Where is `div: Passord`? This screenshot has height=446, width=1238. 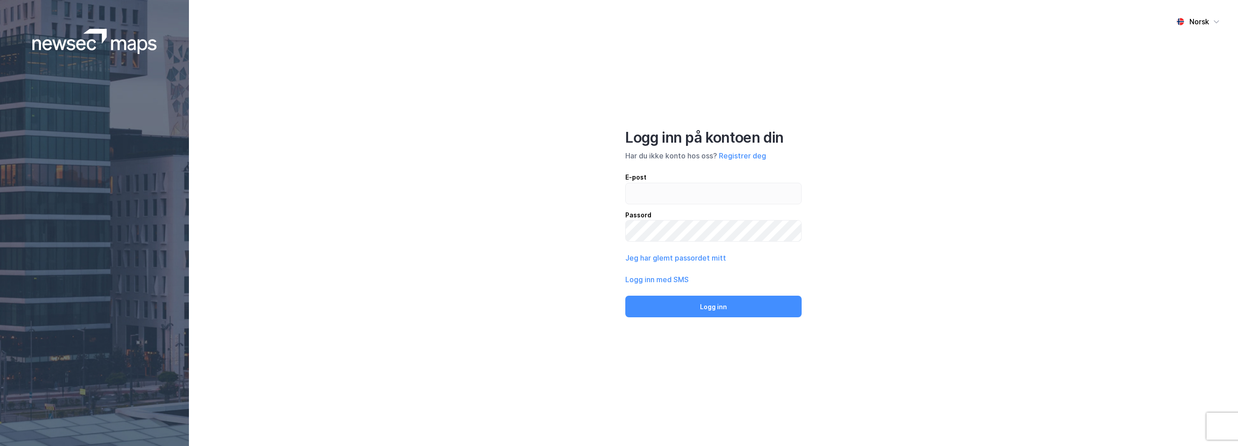 div: Passord is located at coordinates (714, 215).